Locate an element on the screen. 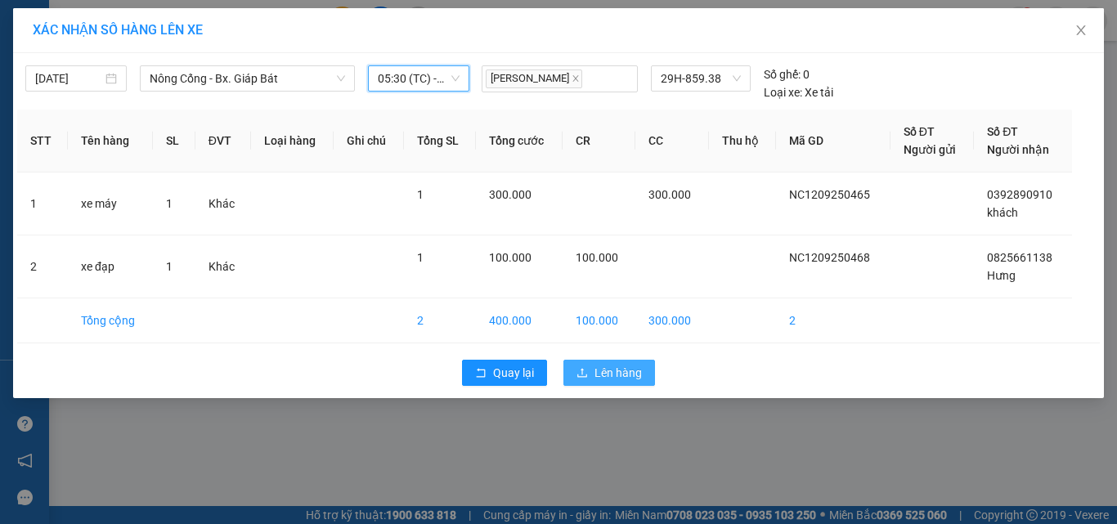  span: NC1209250468 is located at coordinates (829, 258).